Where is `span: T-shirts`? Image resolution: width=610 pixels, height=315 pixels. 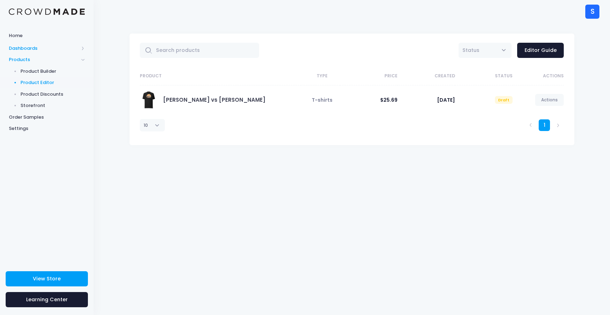
span: T-shirts is located at coordinates (322, 100).